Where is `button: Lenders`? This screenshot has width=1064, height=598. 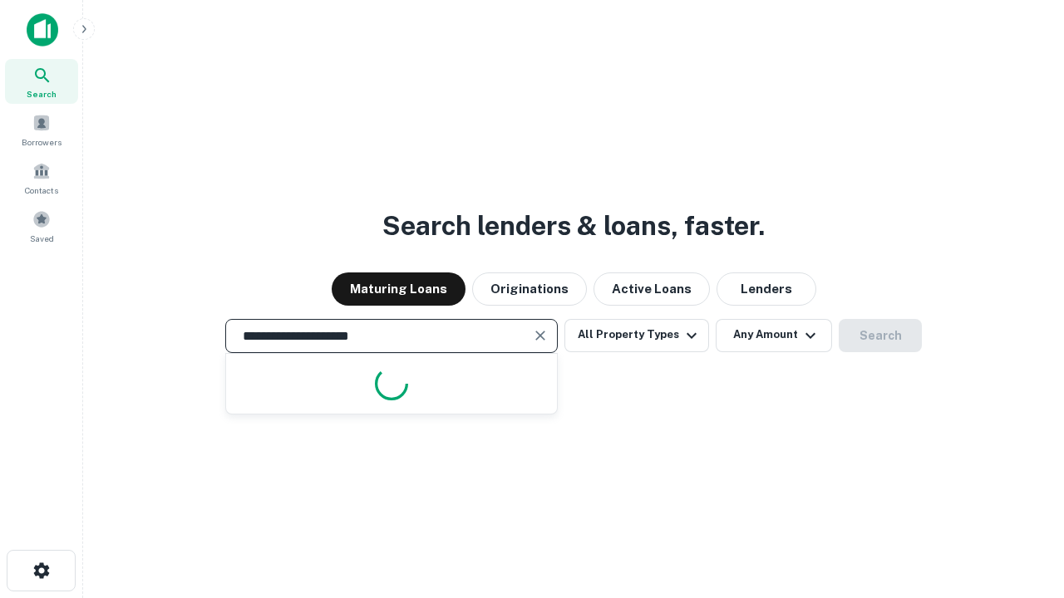 button: Lenders is located at coordinates (766, 289).